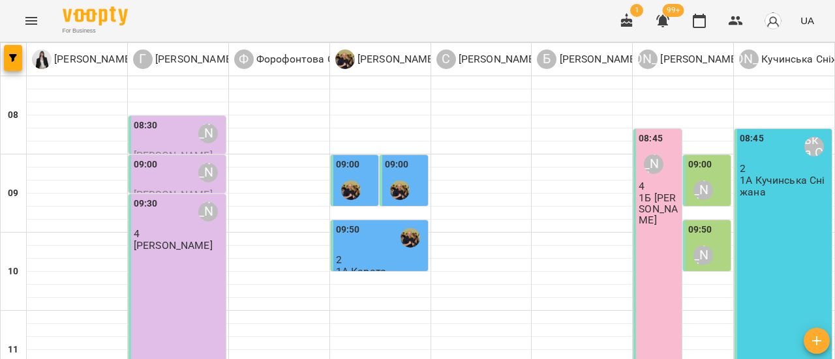  What do you see at coordinates (13, 194) in the screenshot?
I see `h6: 09` at bounding box center [13, 194].